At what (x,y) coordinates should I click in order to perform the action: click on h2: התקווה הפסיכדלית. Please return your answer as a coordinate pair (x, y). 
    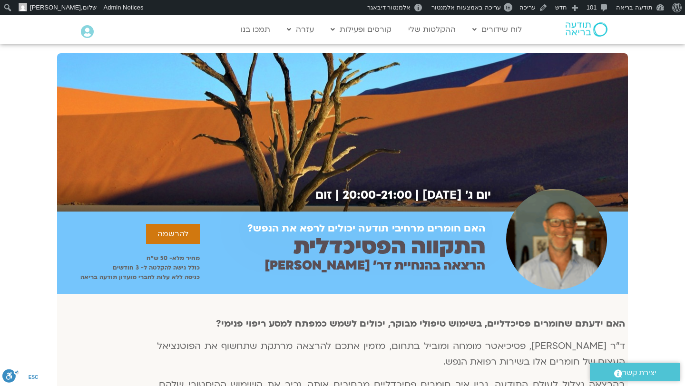
    Looking at the image, I should click on (389, 247).